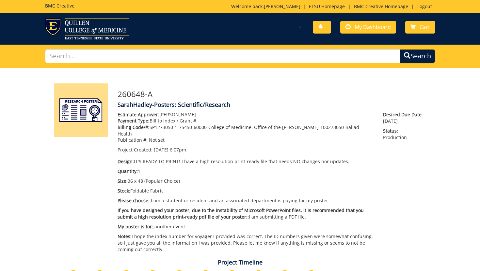 The height and width of the screenshot is (271, 480). I want to click on span: Cart, so click(425, 27).